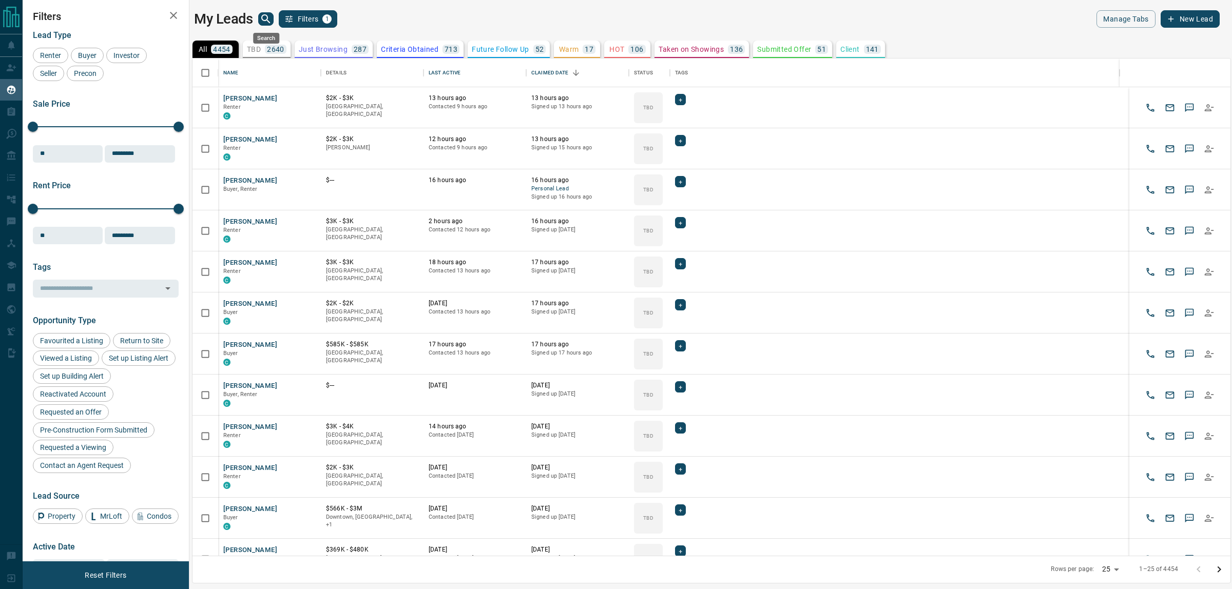 The height and width of the screenshot is (589, 1232). Describe the element at coordinates (475, 312) in the screenshot. I see `p: Contacted 13 hours ago` at that location.